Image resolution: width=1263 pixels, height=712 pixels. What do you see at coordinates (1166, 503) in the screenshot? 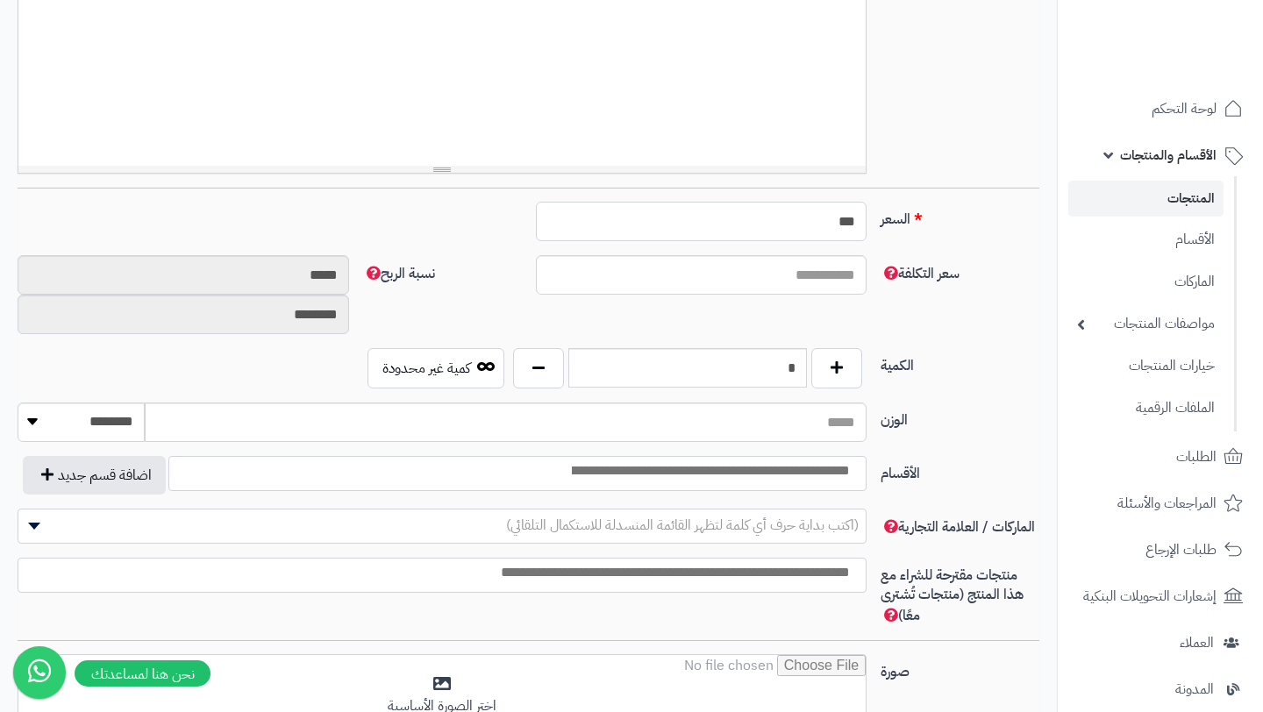
I see `span: المراجعات والأسئلة` at bounding box center [1166, 503].